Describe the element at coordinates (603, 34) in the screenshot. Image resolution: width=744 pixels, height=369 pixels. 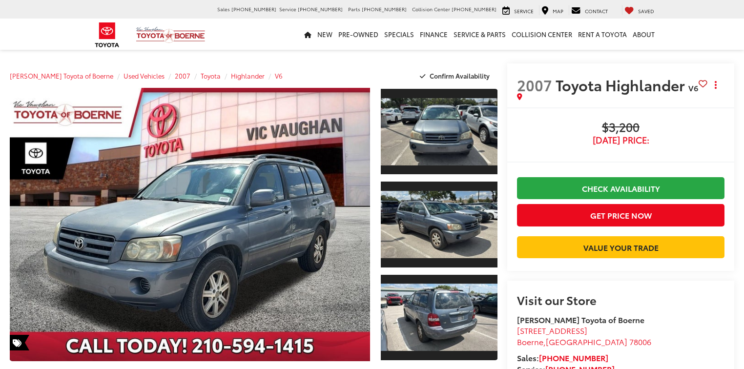
I see `a: Rent a Toyota` at that location.